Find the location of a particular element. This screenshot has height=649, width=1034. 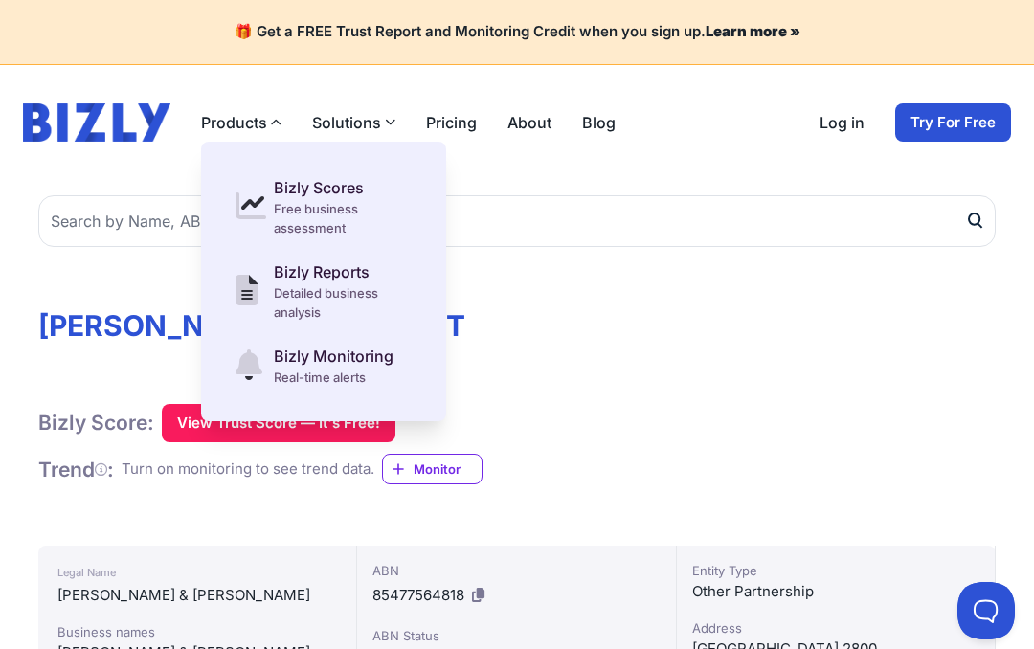

div: Detailed business analysis is located at coordinates (343, 303).